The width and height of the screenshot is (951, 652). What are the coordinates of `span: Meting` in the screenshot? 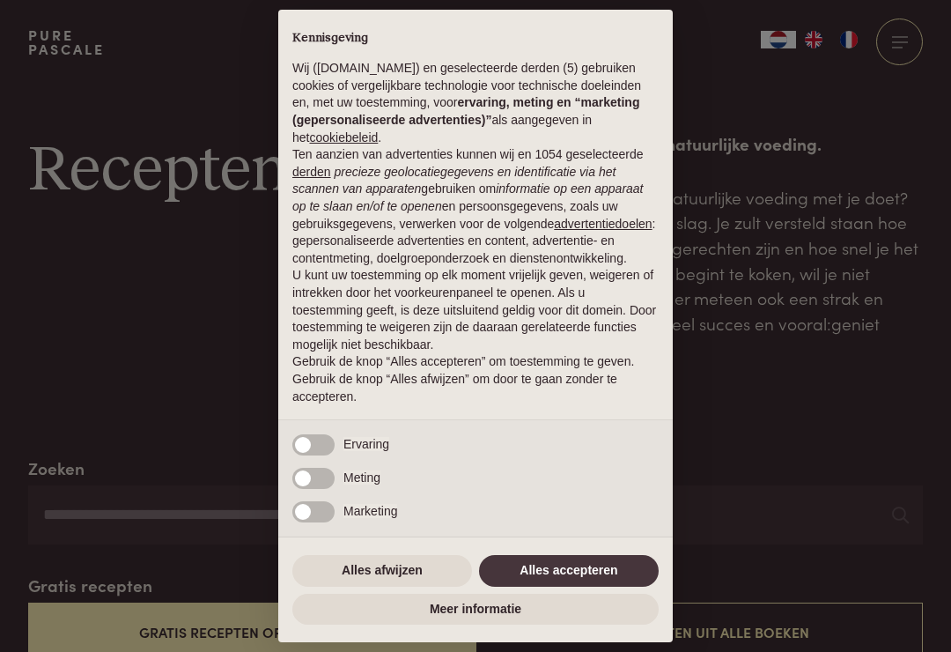 It's located at (362, 477).